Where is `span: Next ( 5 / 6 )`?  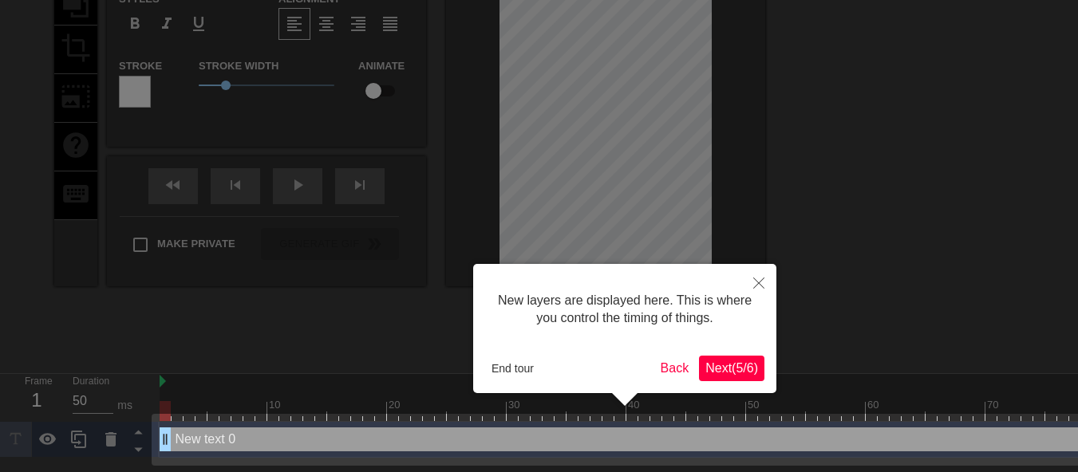
span: Next ( 5 / 6 ) is located at coordinates (732, 368).